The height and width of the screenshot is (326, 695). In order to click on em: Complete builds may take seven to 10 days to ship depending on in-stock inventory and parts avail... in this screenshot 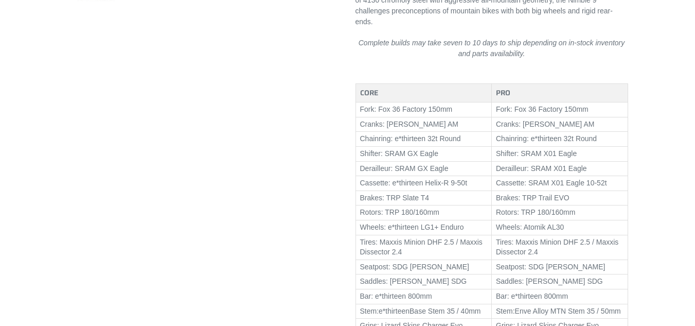, I will do `click(492, 48)`.